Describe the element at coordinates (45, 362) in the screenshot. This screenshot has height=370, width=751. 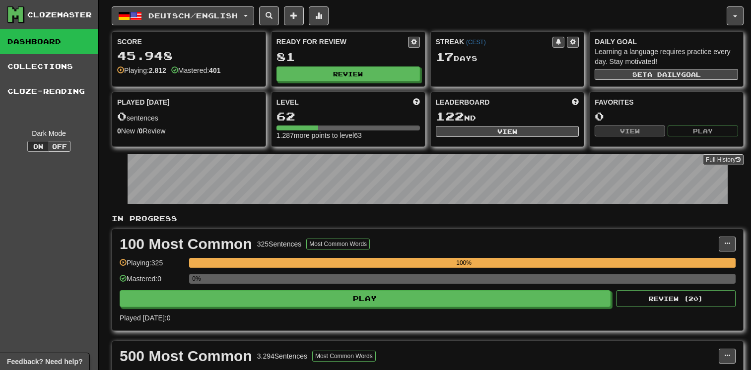
I see `span: Open feedback widget` at that location.